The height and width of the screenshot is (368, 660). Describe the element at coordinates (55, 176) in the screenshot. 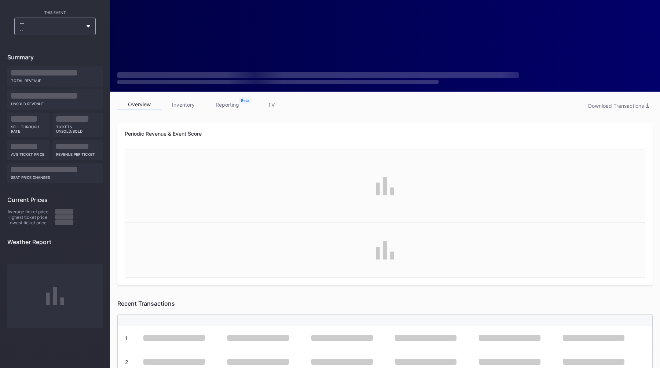

I see `div: seat price changes` at that location.